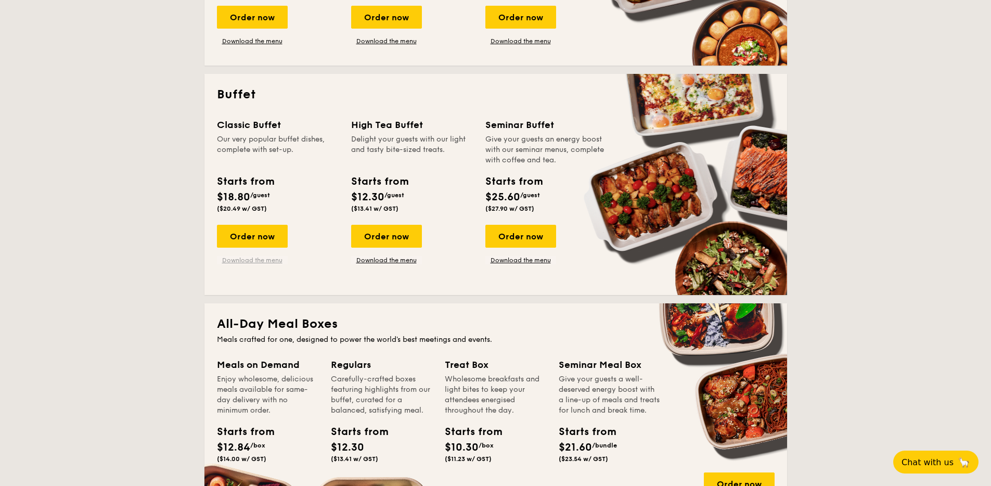  What do you see at coordinates (583, 459) in the screenshot?
I see `span: ($23.54 w/ GST)` at bounding box center [583, 459].